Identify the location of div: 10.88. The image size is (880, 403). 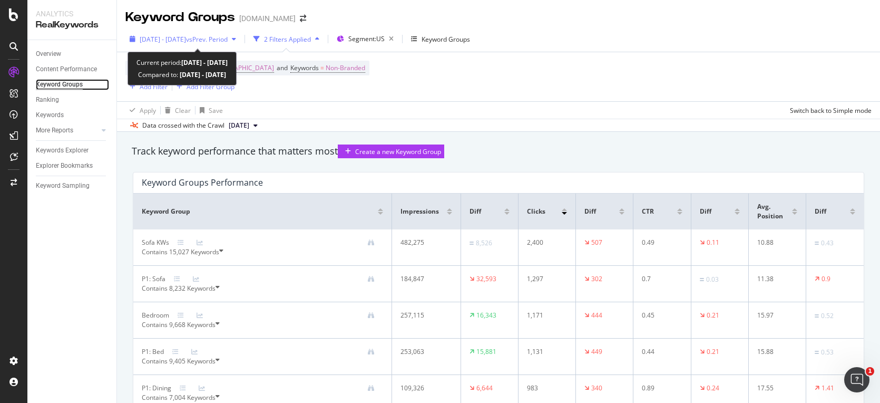
(775, 243).